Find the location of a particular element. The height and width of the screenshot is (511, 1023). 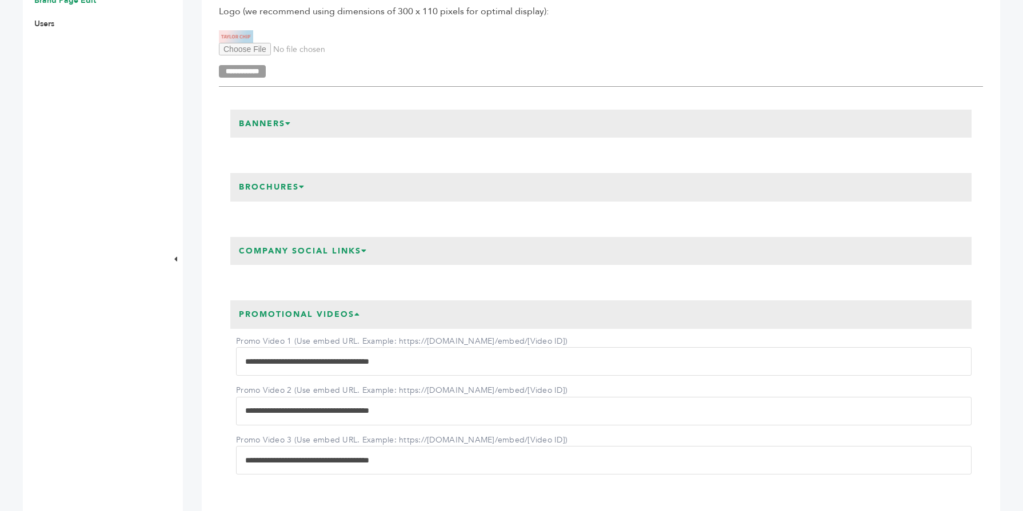

h3: Company Social Links is located at coordinates (303, 251).